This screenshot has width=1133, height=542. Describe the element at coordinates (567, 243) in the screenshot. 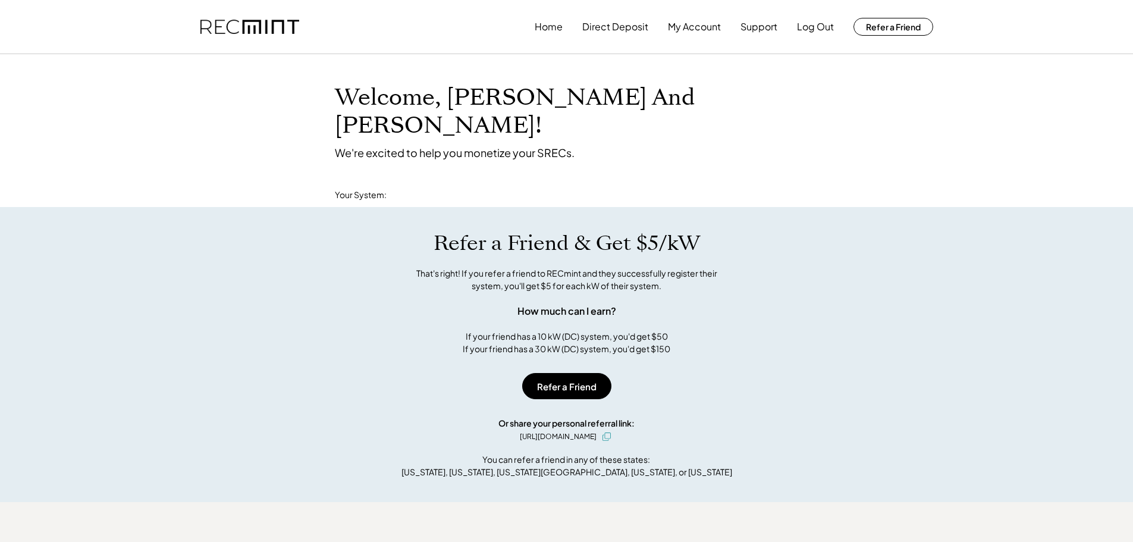

I see `h1: Refer a Friend & Get $5/kW` at that location.